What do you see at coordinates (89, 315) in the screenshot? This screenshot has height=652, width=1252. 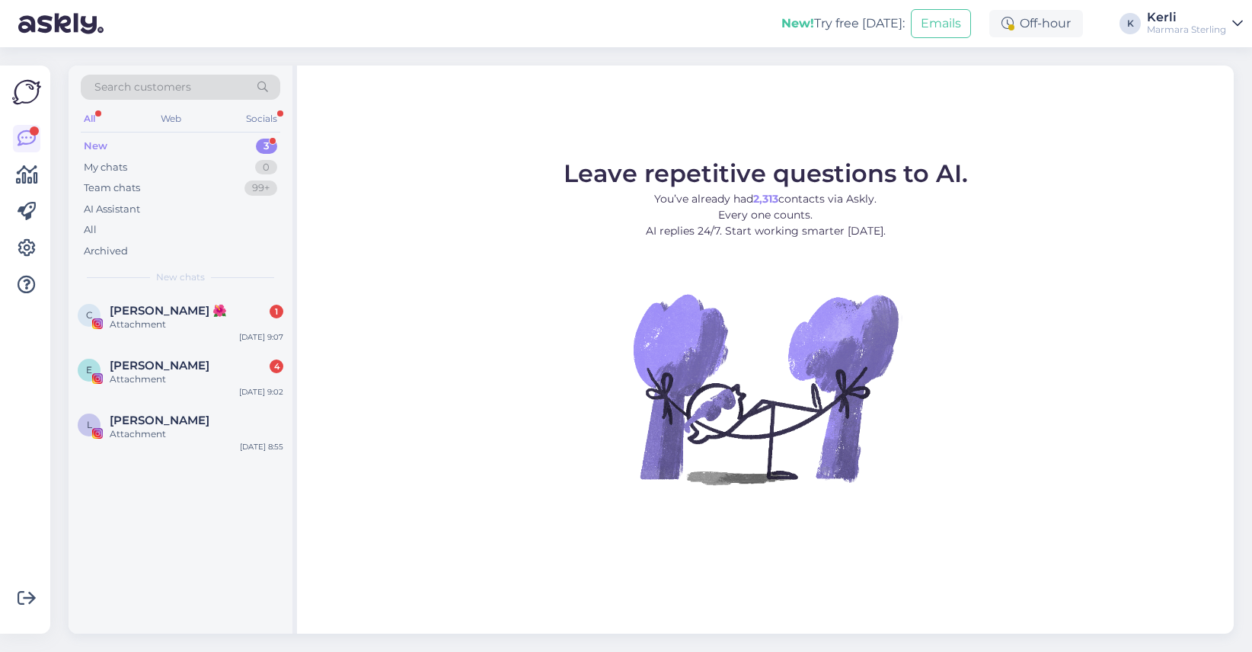 I see `span: C` at bounding box center [89, 315].